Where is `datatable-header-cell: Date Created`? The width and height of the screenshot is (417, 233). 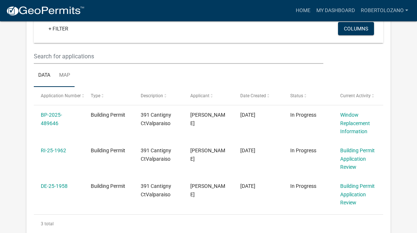
datatable-header-cell: Date Created is located at coordinates (258, 96).